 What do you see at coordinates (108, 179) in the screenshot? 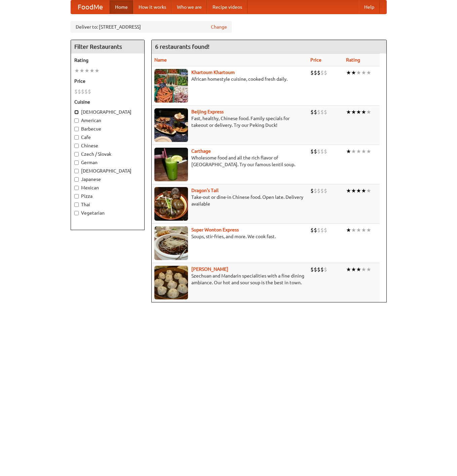
I see `label: Japanese` at bounding box center [108, 179].